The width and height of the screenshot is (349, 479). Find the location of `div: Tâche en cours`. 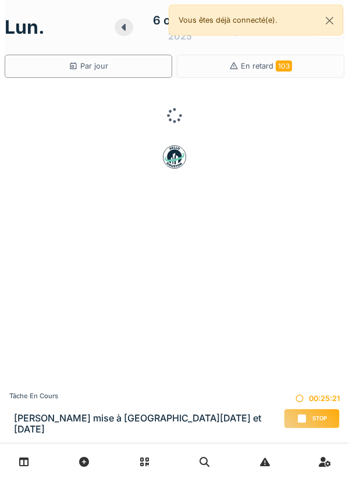

div: Tâche en cours is located at coordinates (146, 396).